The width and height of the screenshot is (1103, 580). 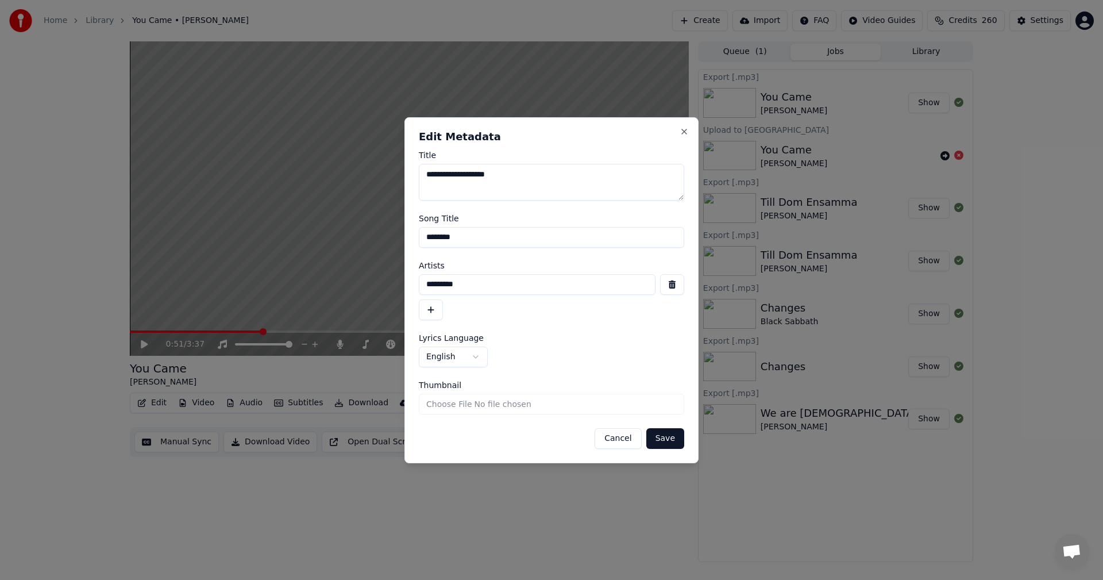 I want to click on h2: Edit Metadata, so click(x=552, y=137).